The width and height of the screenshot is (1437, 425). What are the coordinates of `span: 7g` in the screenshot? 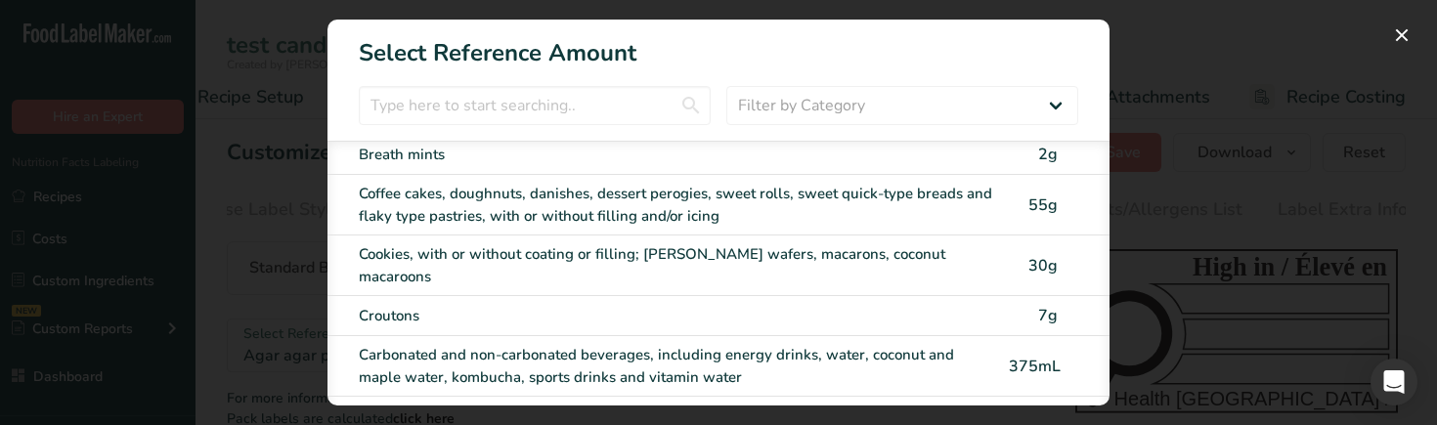 It's located at (1048, 316).